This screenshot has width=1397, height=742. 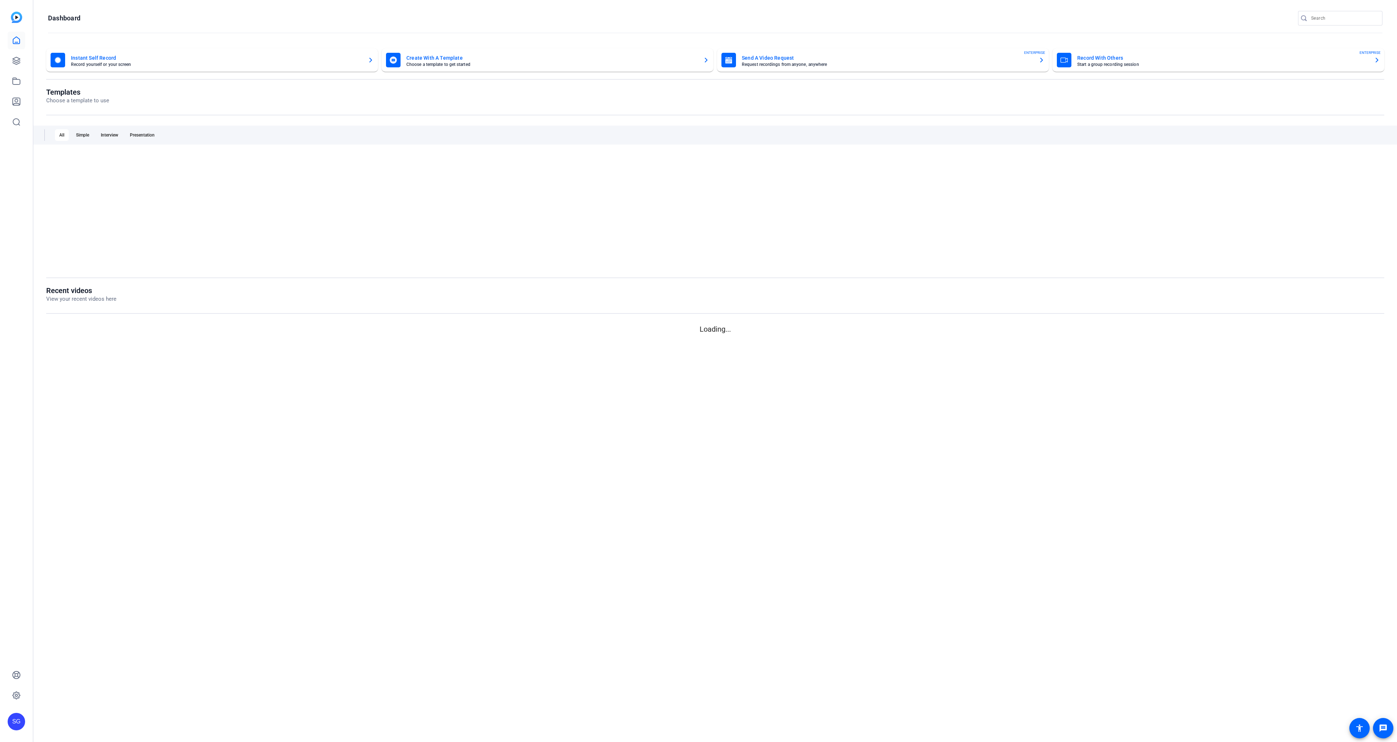 What do you see at coordinates (62, 135) in the screenshot?
I see `div: All` at bounding box center [62, 135].